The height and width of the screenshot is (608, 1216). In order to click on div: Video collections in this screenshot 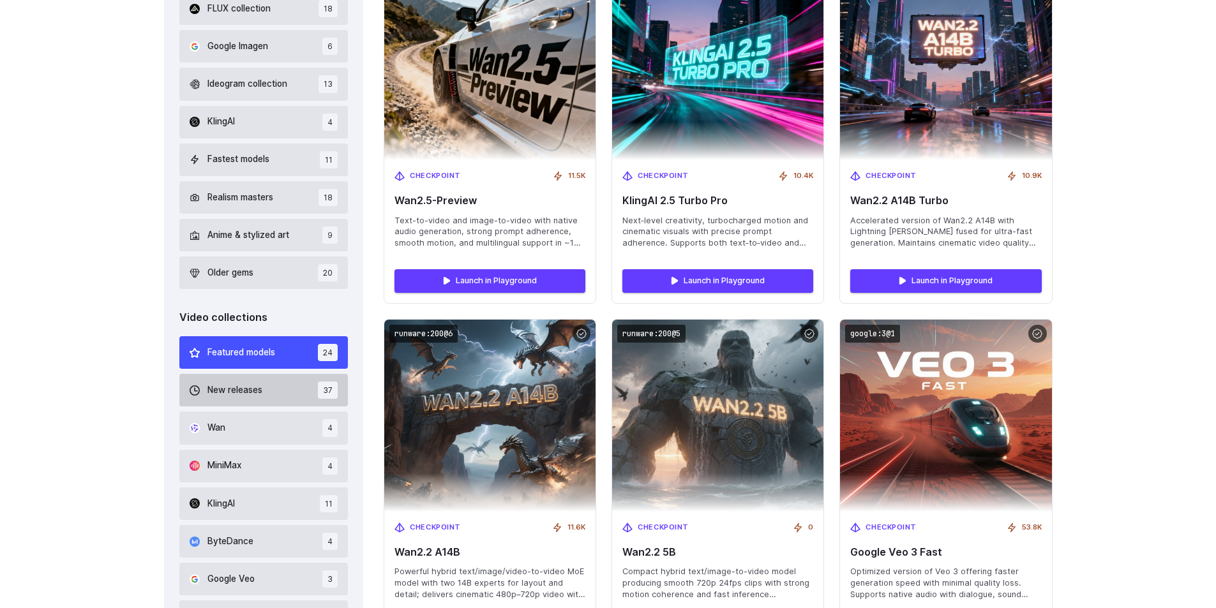, I will do `click(264, 318)`.